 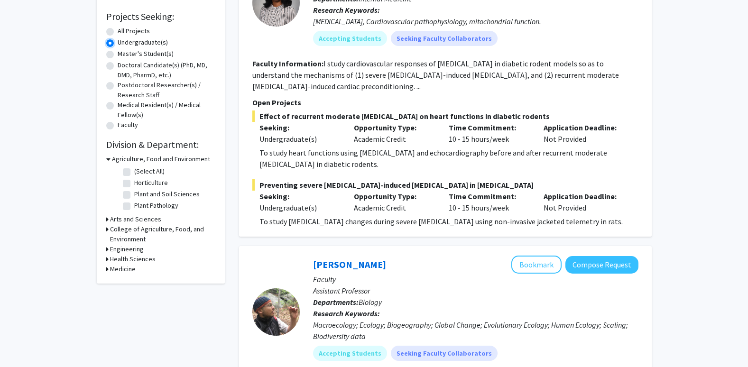 What do you see at coordinates (134, 31) in the screenshot?
I see `label: All Projects` at bounding box center [134, 31].